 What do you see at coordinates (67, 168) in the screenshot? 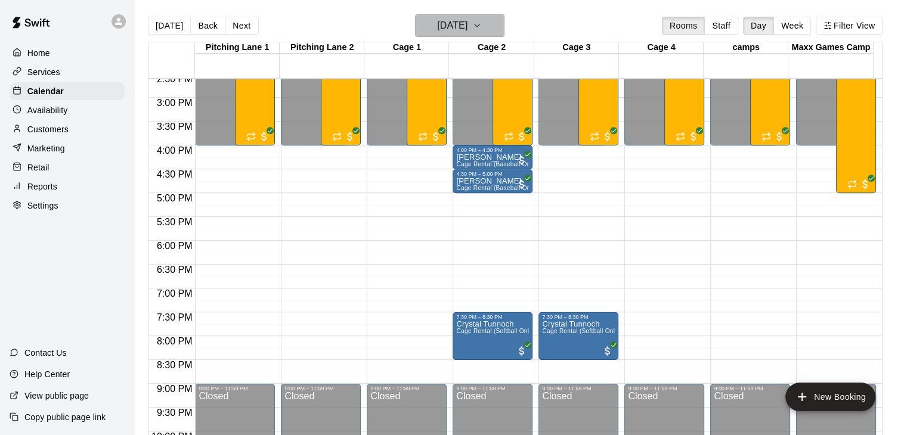
I see `a: Retail` at bounding box center [67, 168].